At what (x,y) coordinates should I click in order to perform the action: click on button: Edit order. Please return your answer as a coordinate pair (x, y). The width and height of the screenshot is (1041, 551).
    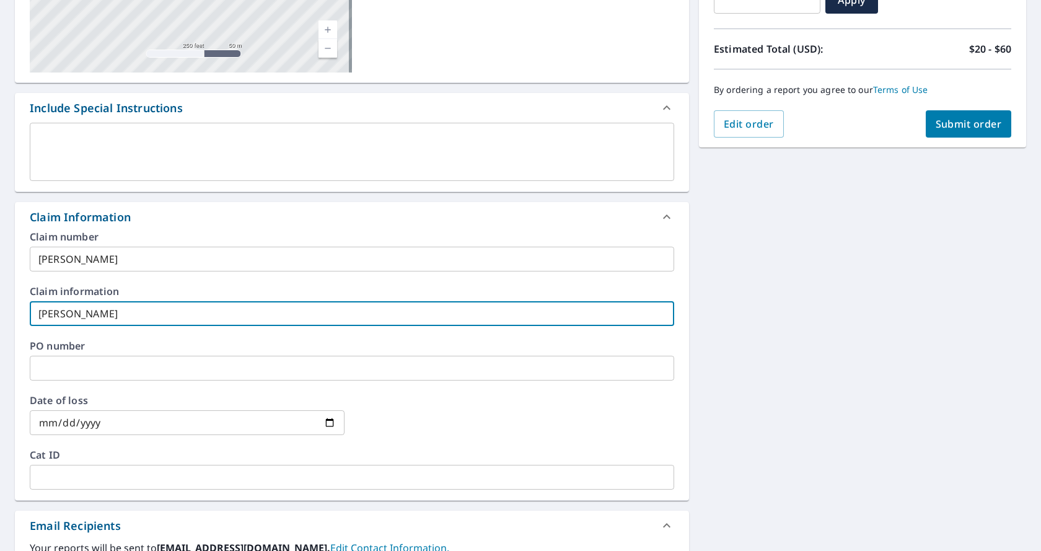
    Looking at the image, I should click on (749, 124).